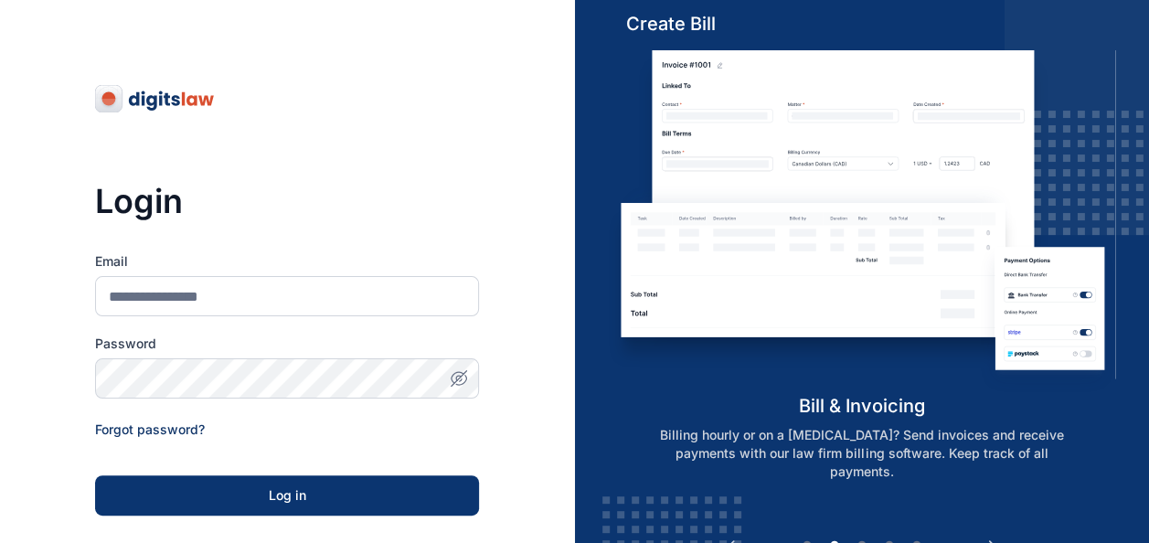 The width and height of the screenshot is (1149, 543). What do you see at coordinates (861, 24) in the screenshot?
I see `h5: Create Bill` at bounding box center [861, 24].